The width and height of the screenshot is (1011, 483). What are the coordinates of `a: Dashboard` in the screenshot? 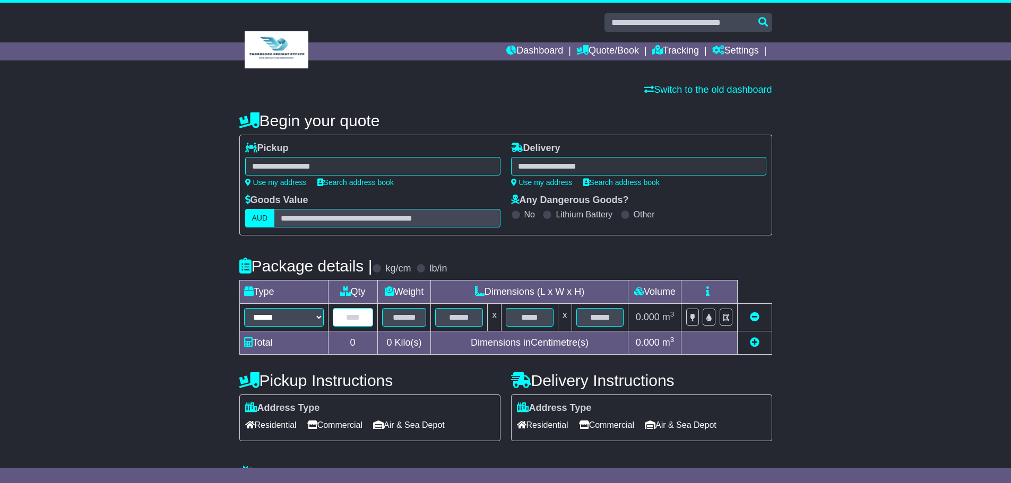 It's located at (534, 51).